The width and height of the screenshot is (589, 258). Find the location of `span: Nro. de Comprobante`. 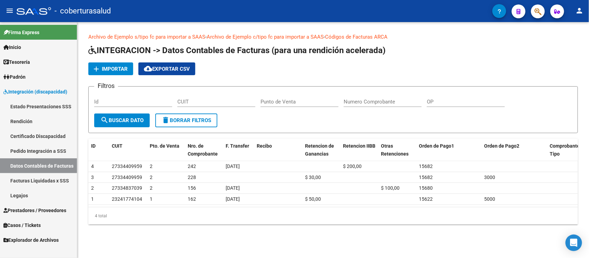

span: Nro. de Comprobante is located at coordinates (203, 150).